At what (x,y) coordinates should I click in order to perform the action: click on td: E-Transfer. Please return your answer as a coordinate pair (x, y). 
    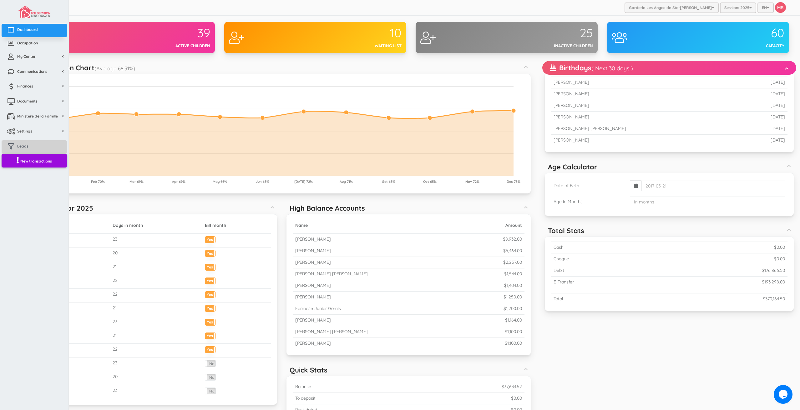
    Looking at the image, I should click on (607, 282).